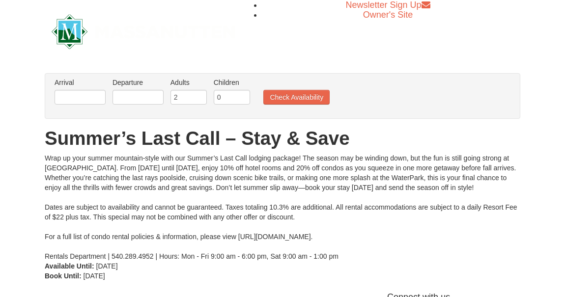  What do you see at coordinates (388, 15) in the screenshot?
I see `span: Owner's Site` at bounding box center [388, 15].